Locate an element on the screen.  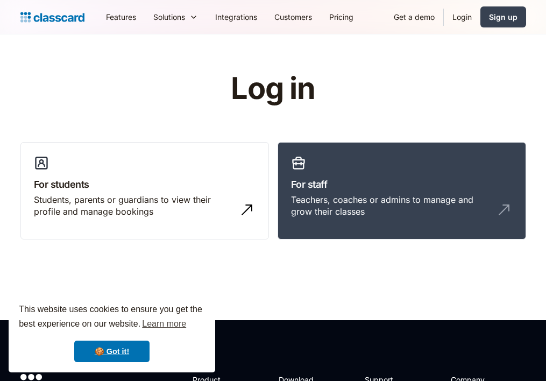
a: For staffTeachers, coaches or admins to manage and grow their classes is located at coordinates (402, 191).